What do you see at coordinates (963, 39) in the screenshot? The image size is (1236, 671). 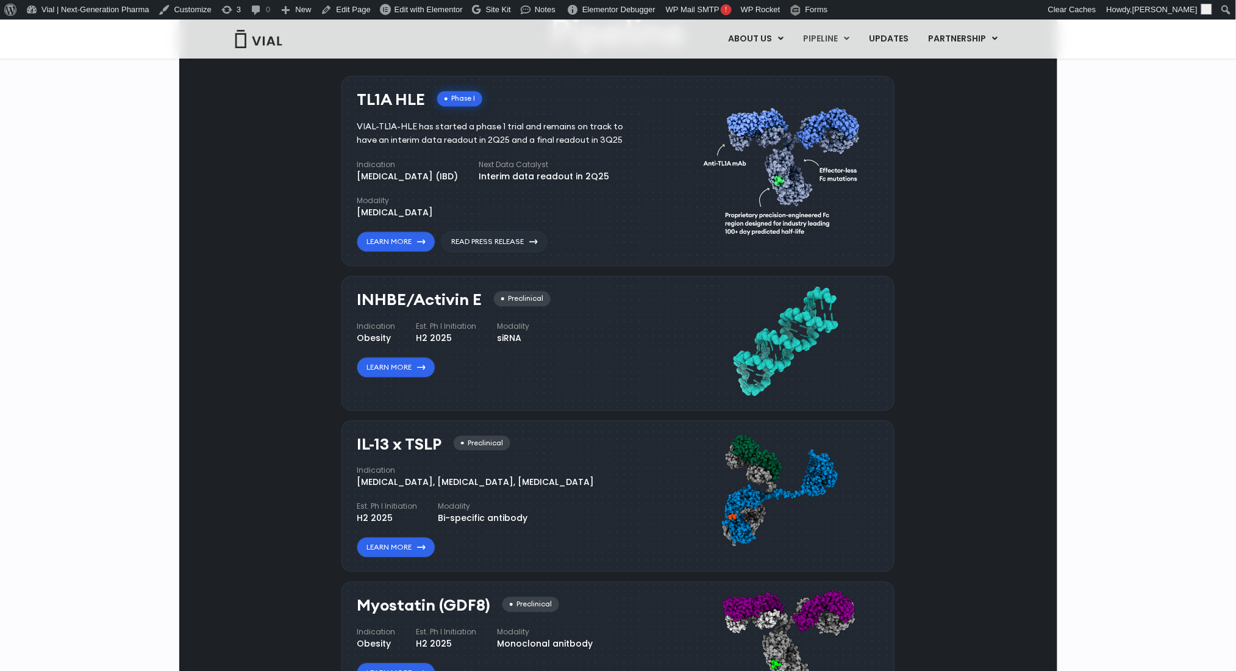 I see `a: PARTNERSHIPMenu Toggle` at bounding box center [963, 39].